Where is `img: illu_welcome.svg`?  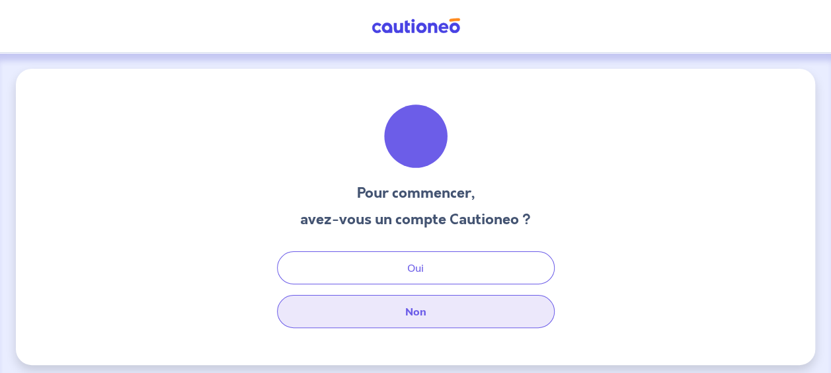 img: illu_welcome.svg is located at coordinates (416, 136).